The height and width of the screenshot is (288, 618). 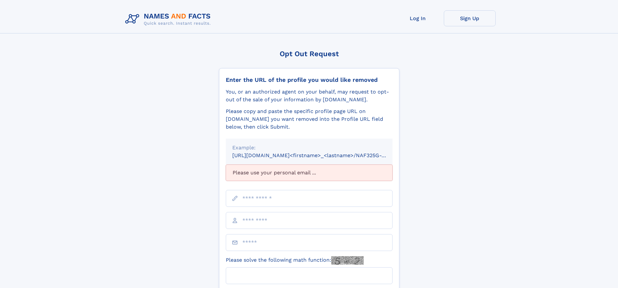 I want to click on label: Please solve the following math function:, so click(x=294, y=260).